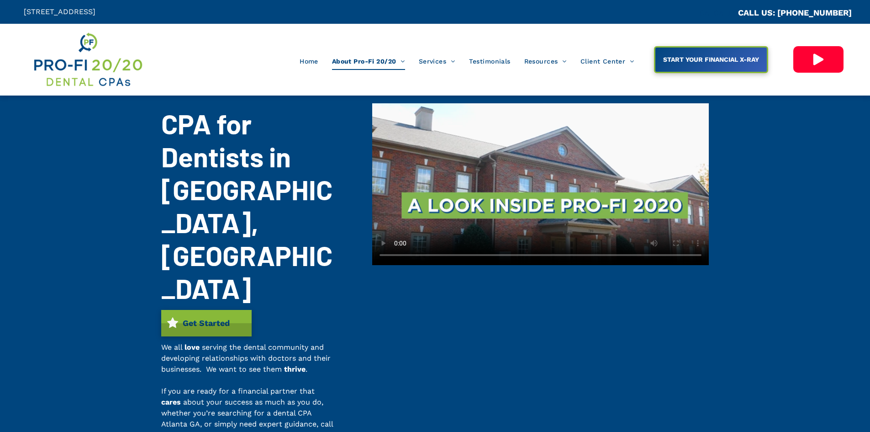 Image resolution: width=870 pixels, height=432 pixels. Describe the element at coordinates (490, 61) in the screenshot. I see `a: Testimonials` at that location.